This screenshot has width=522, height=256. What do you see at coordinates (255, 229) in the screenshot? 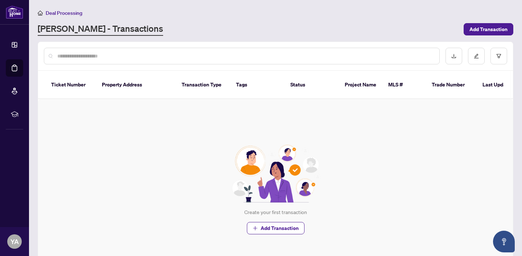
I see `span: plus` at bounding box center [255, 229].